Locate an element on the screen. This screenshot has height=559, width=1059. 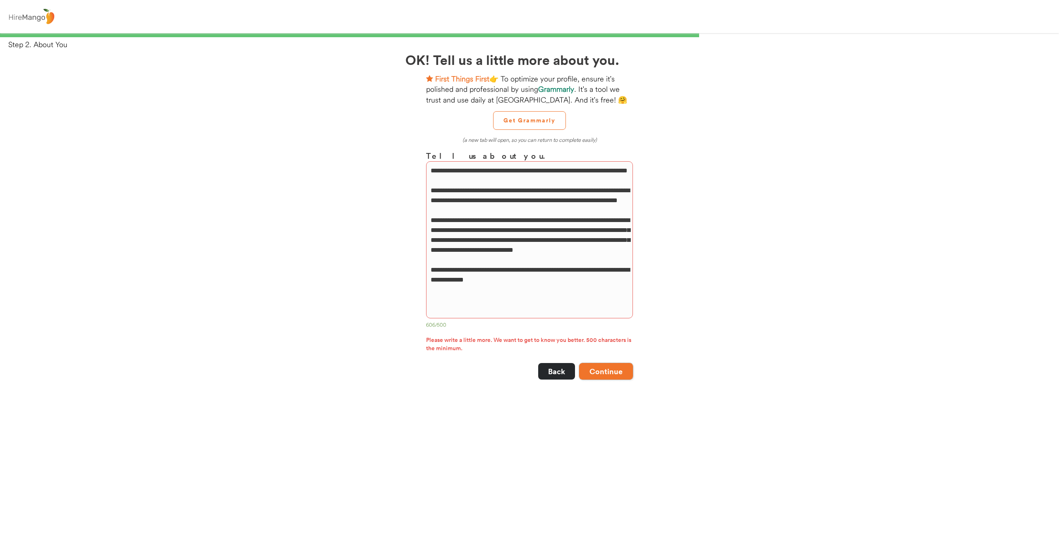
button: Back is located at coordinates (556, 372).